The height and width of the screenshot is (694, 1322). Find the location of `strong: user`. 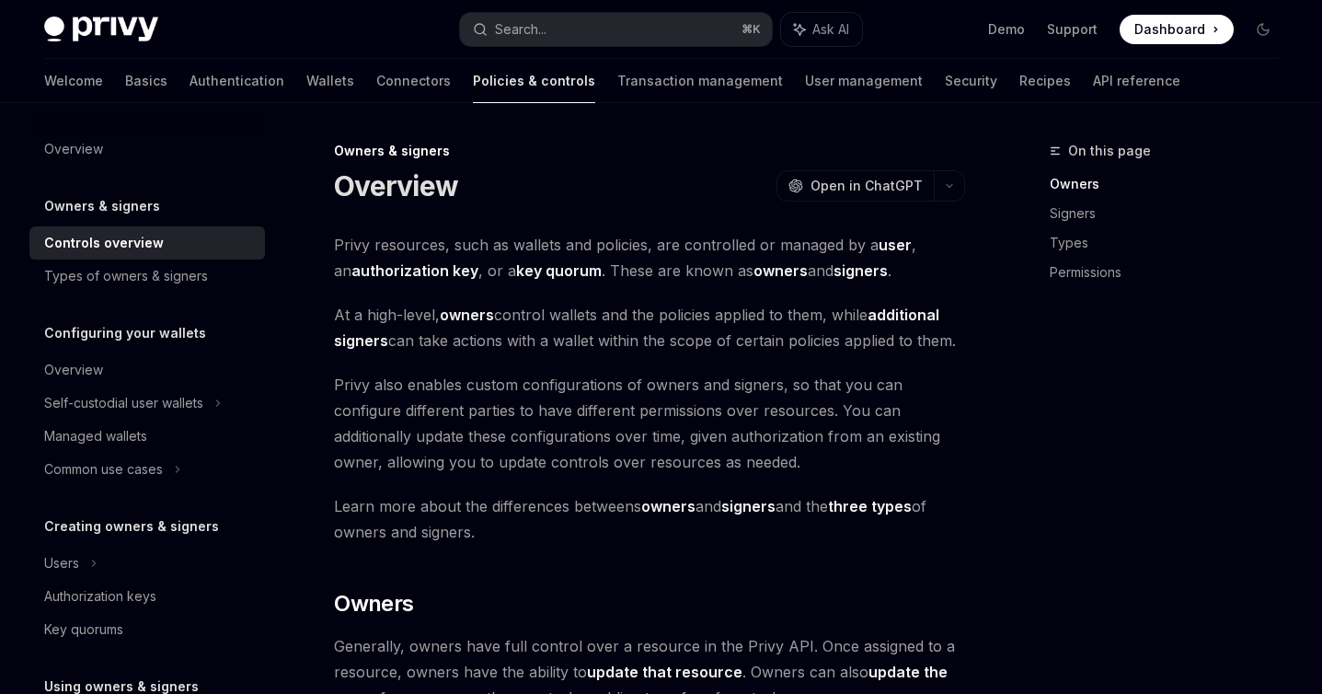

strong: user is located at coordinates (895, 245).